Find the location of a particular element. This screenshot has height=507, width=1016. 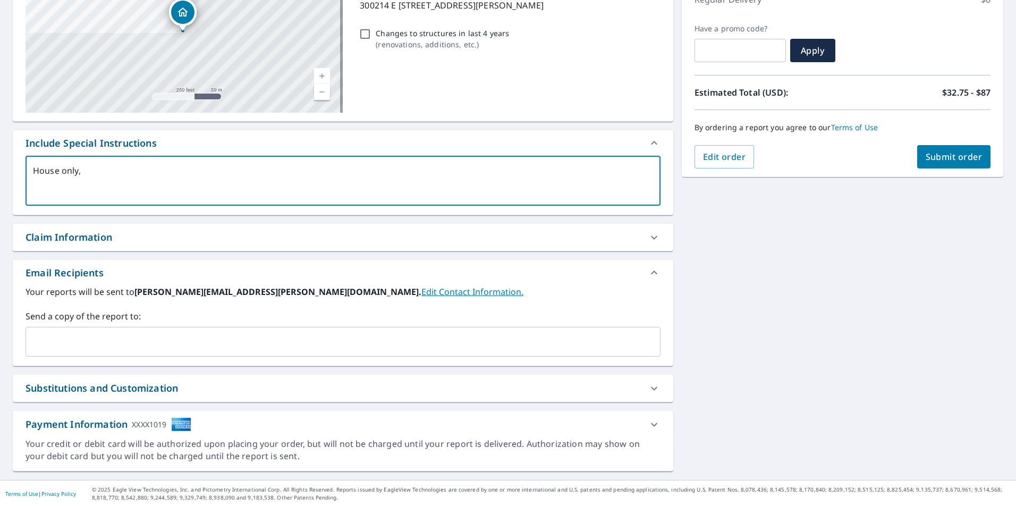

span: Apply is located at coordinates (812, 50).